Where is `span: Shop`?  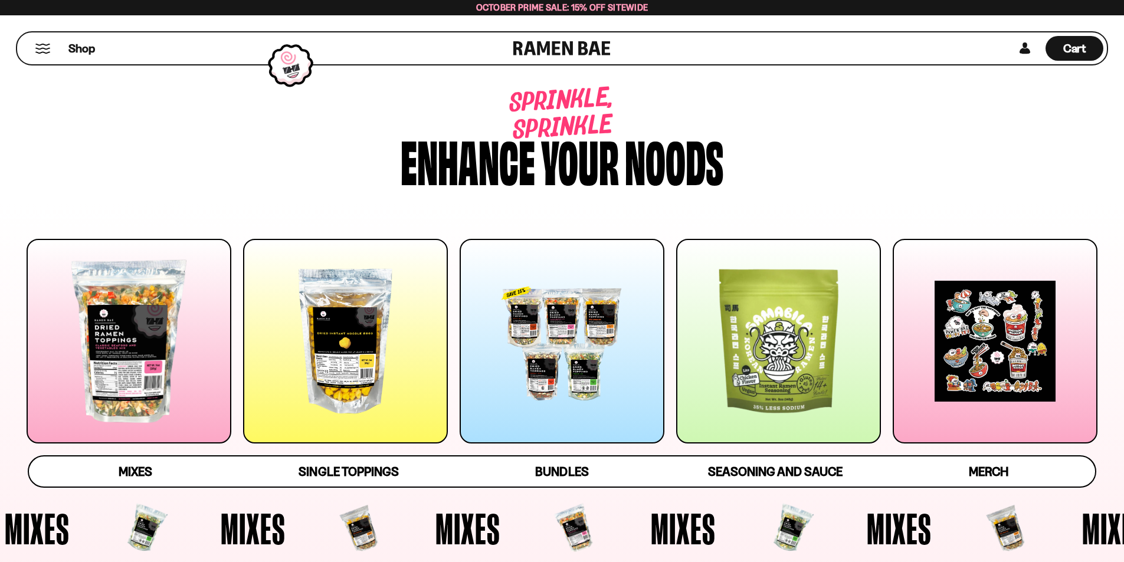 span: Shop is located at coordinates (81, 48).